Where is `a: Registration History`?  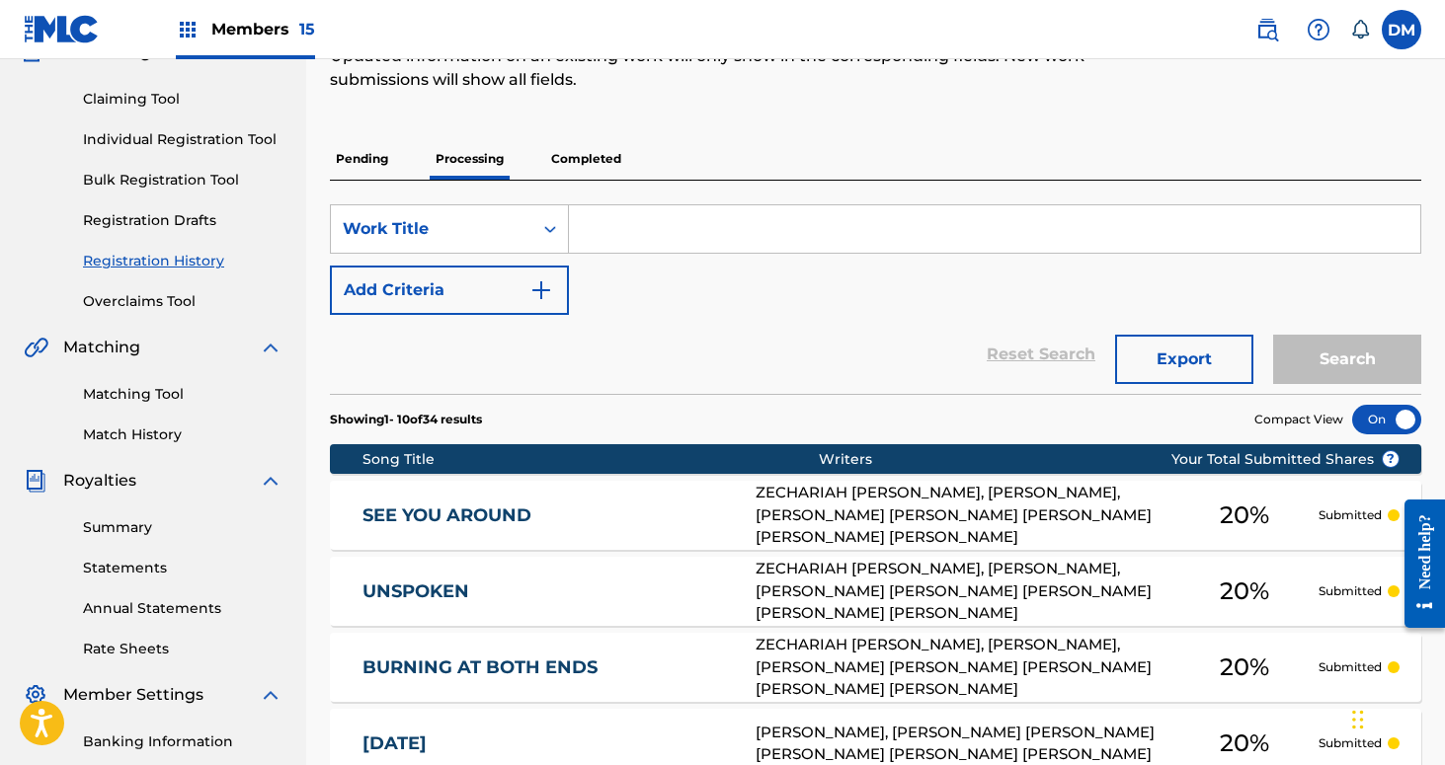
a: Registration History is located at coordinates (183, 261).